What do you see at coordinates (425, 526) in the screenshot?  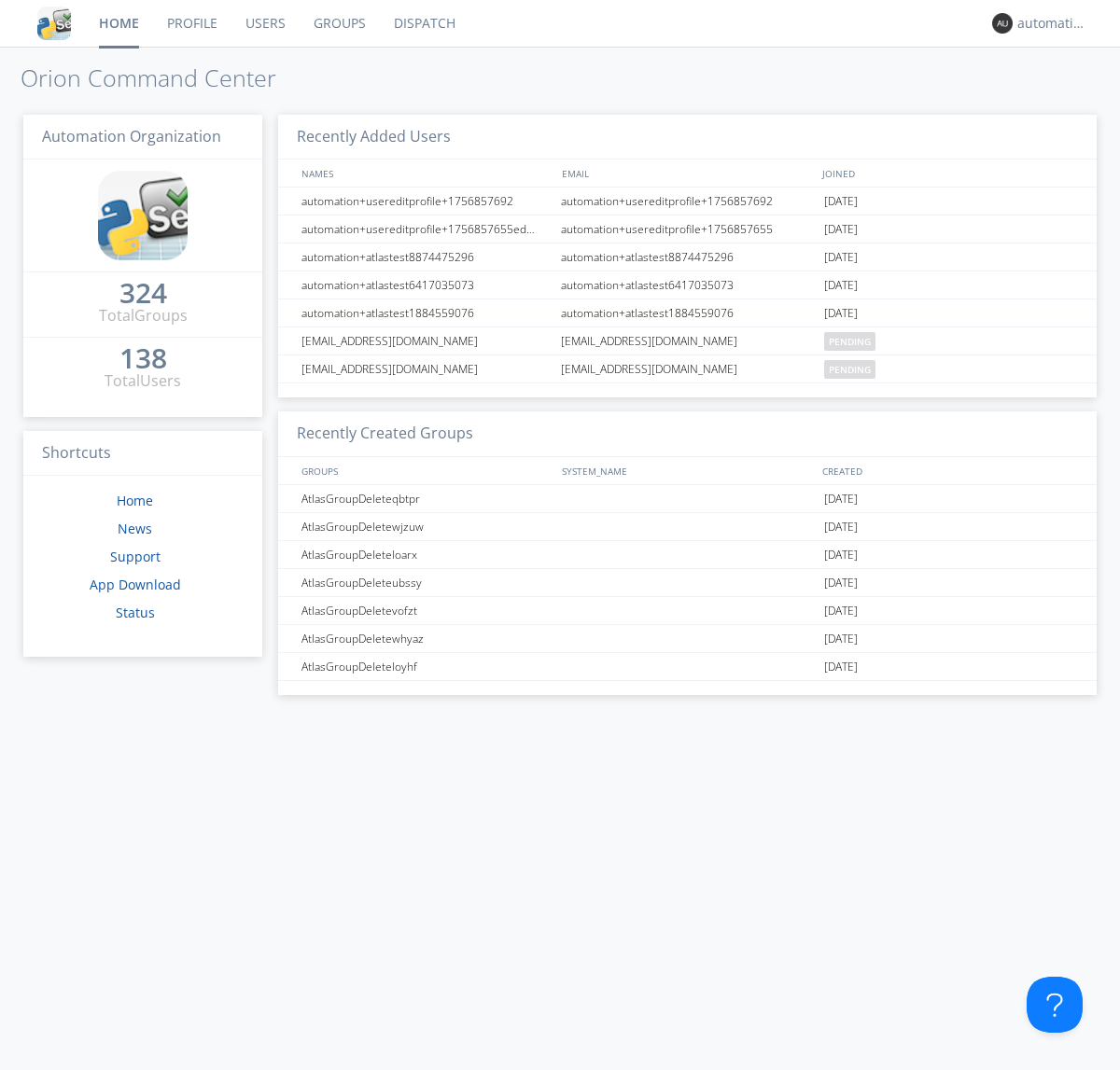 I see `div: AtlasGroupDeletewjzuw` at bounding box center [425, 526].